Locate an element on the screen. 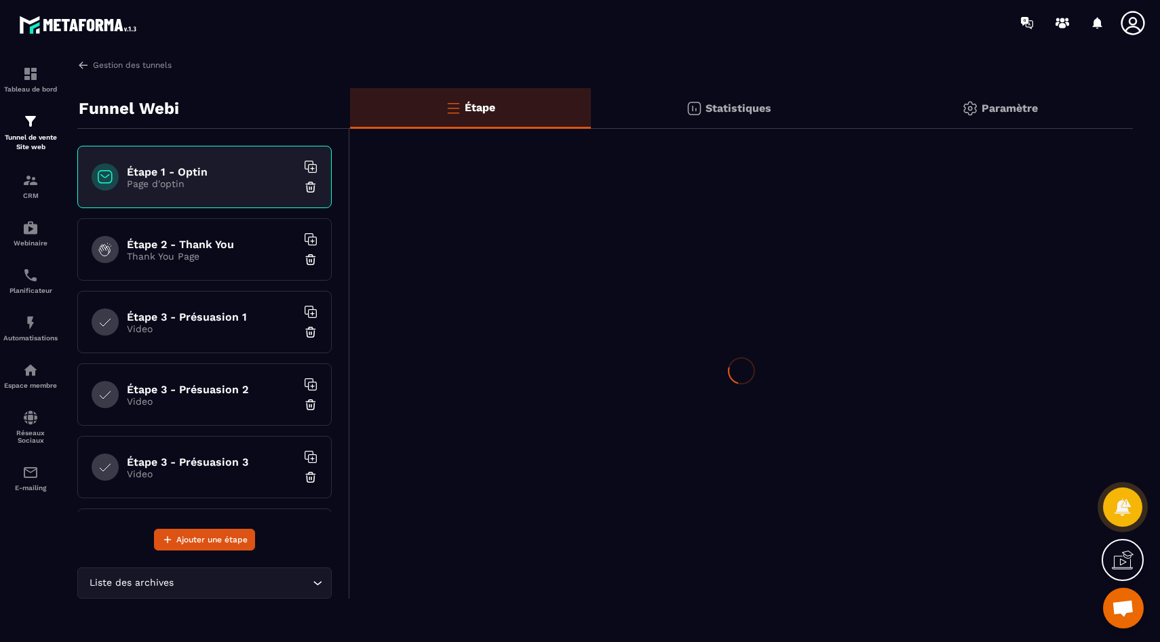 The width and height of the screenshot is (1160, 642). h6: Étape 3 - Présuasion 2 is located at coordinates (212, 389).